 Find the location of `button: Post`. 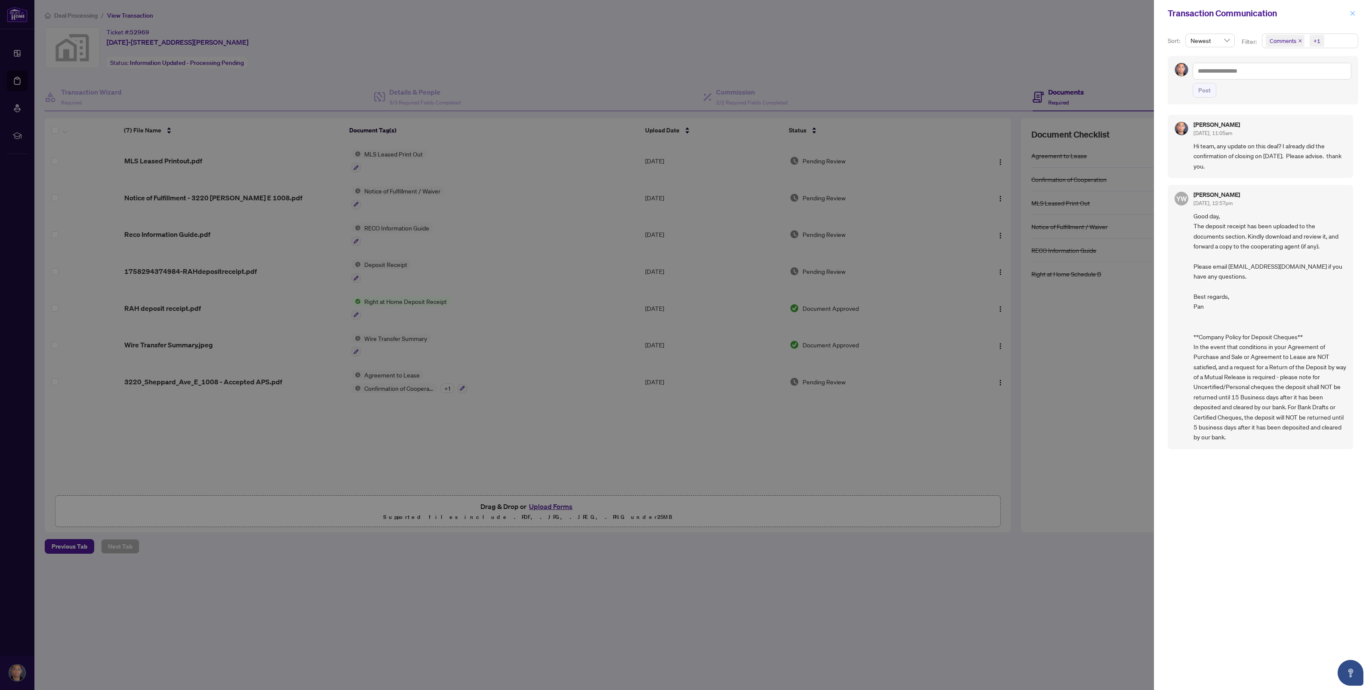

button: Post is located at coordinates (1204, 90).